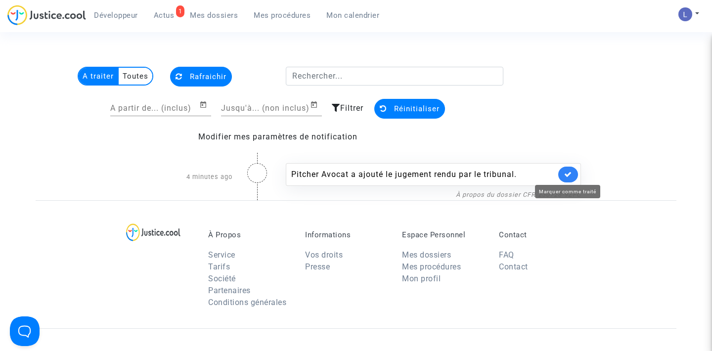 Image resolution: width=712 pixels, height=351 pixels. I want to click on img: logo-lg.svg, so click(153, 232).